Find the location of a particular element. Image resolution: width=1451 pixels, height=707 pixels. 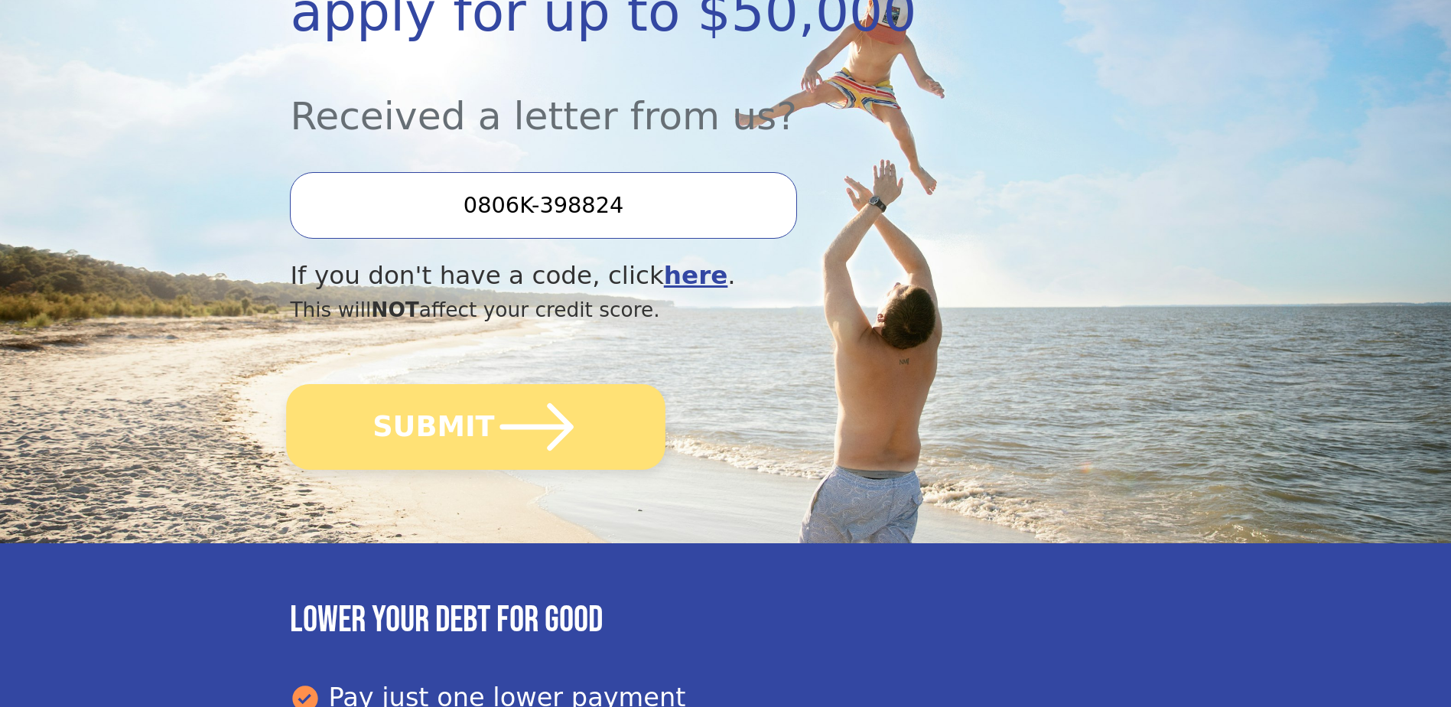

div: Received a letter from us? is located at coordinates (659, 98).